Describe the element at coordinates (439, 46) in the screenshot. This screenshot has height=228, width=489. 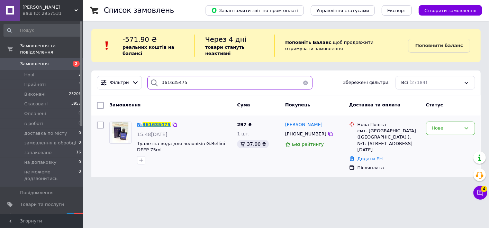
I see `a: Поповнити баланс` at that location.